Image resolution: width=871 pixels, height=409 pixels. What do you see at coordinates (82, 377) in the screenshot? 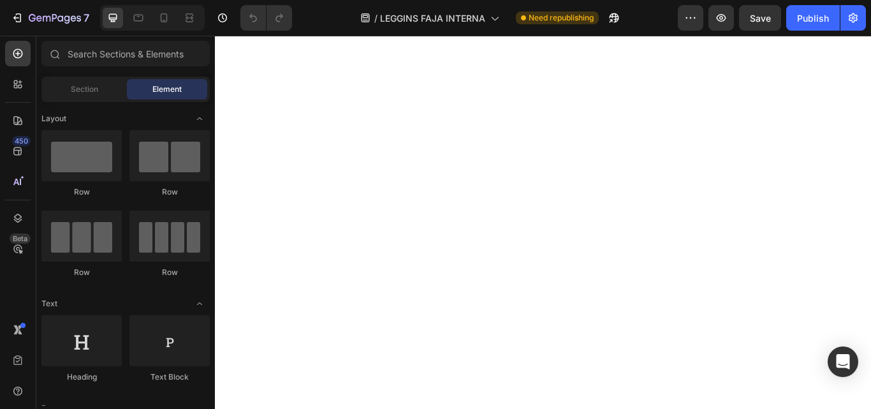
I see `div: Heading` at bounding box center [82, 377].